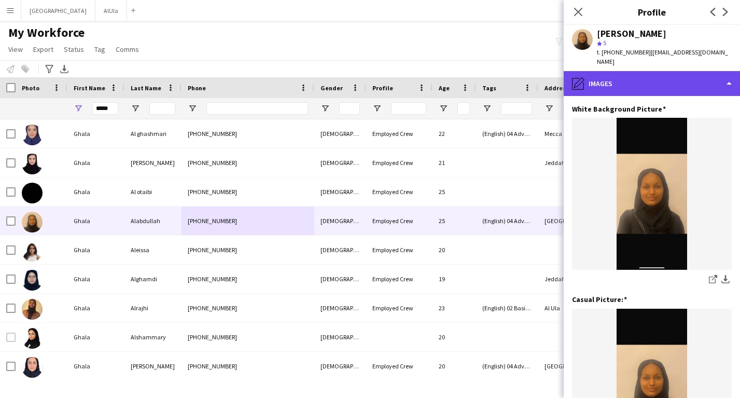 This screenshot has height=398, width=740. I want to click on input: Age Filter Input, so click(464, 108).